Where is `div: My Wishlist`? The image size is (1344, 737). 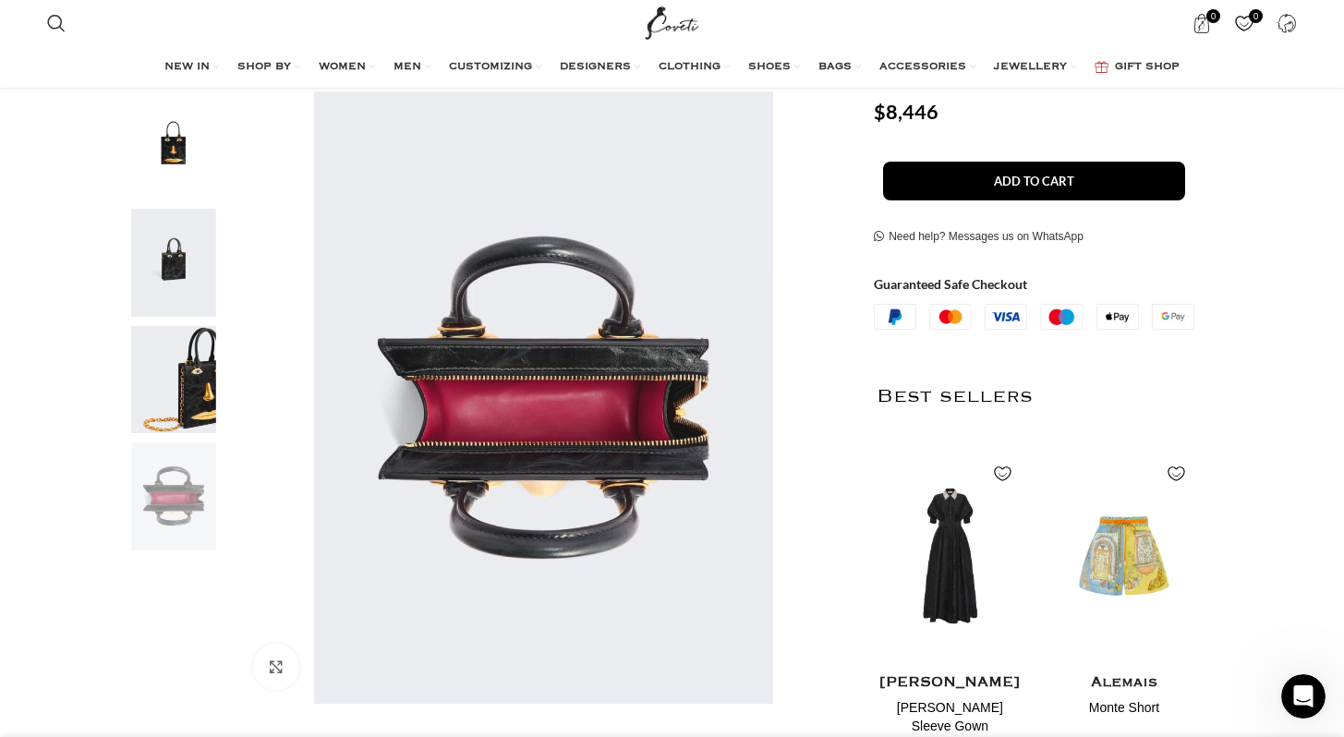
div: My Wishlist is located at coordinates (1244, 23).